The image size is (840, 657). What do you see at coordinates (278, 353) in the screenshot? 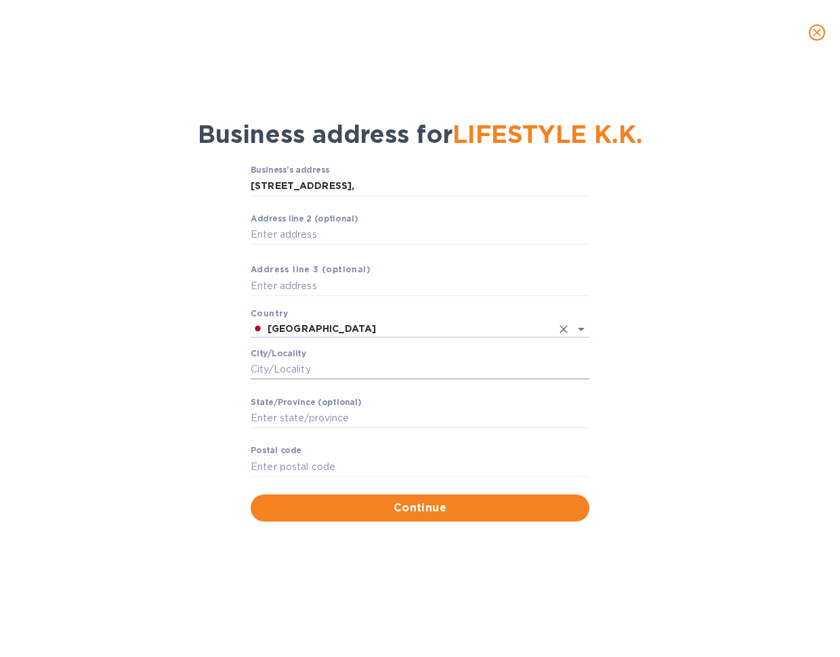
I see `label: Сity/Locаlity` at bounding box center [278, 353].